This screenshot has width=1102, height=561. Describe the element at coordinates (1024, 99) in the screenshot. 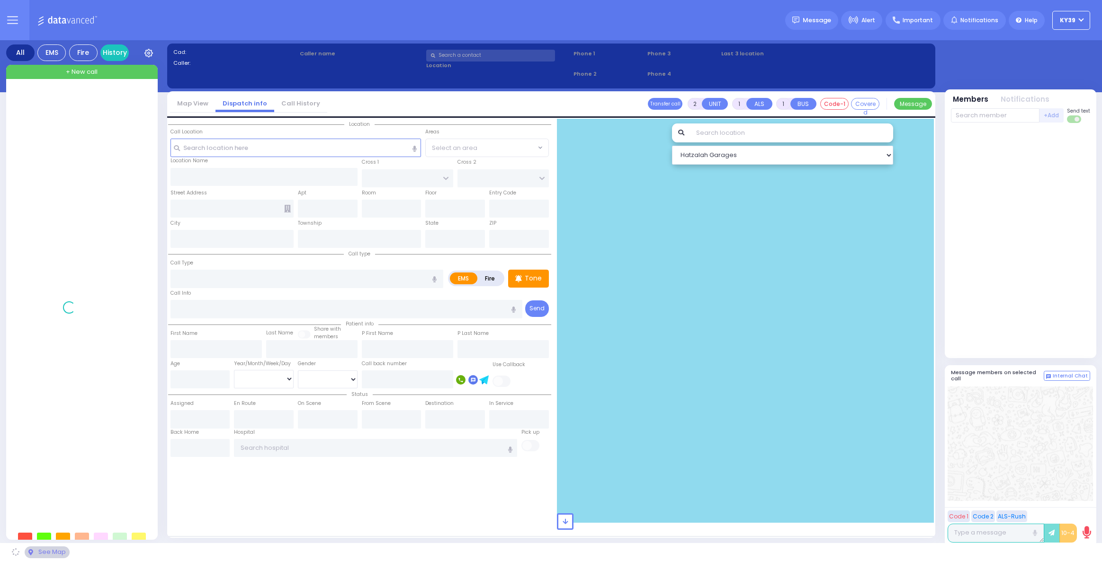

I see `button: Notifications` at that location.